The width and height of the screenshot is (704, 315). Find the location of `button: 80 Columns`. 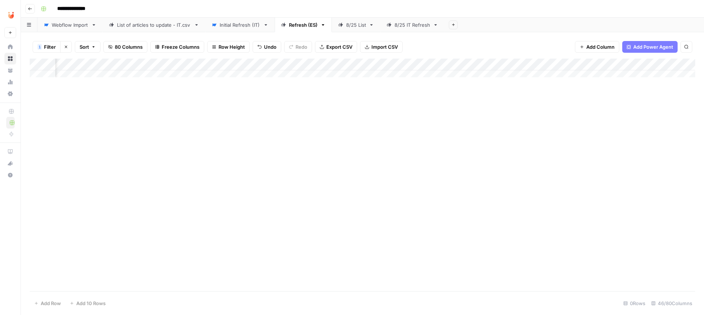

button: 80 Columns is located at coordinates (125, 47).